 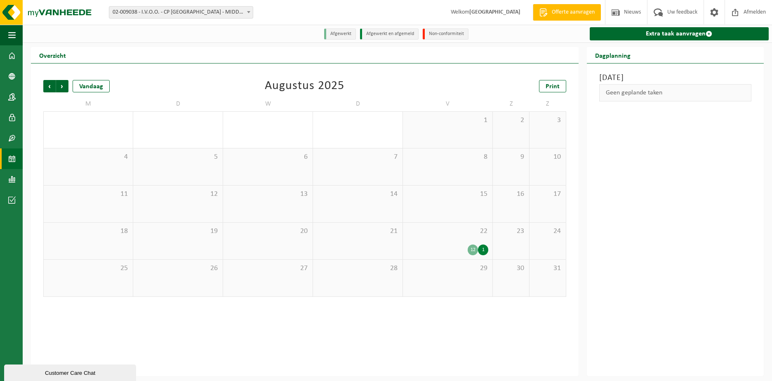 I want to click on span: Vorige, so click(x=50, y=86).